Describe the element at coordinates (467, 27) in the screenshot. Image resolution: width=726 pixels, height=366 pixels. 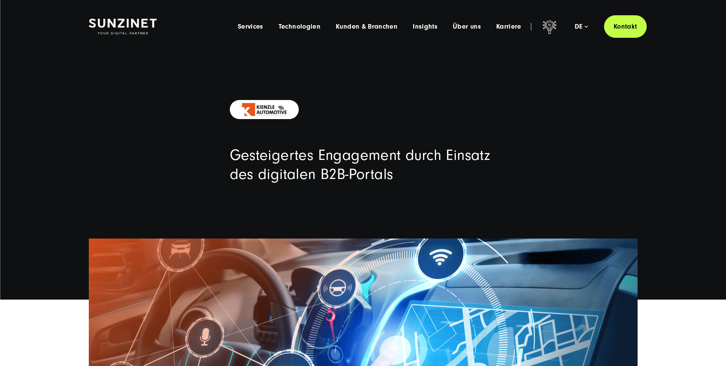
I see `a: Über uns` at that location.